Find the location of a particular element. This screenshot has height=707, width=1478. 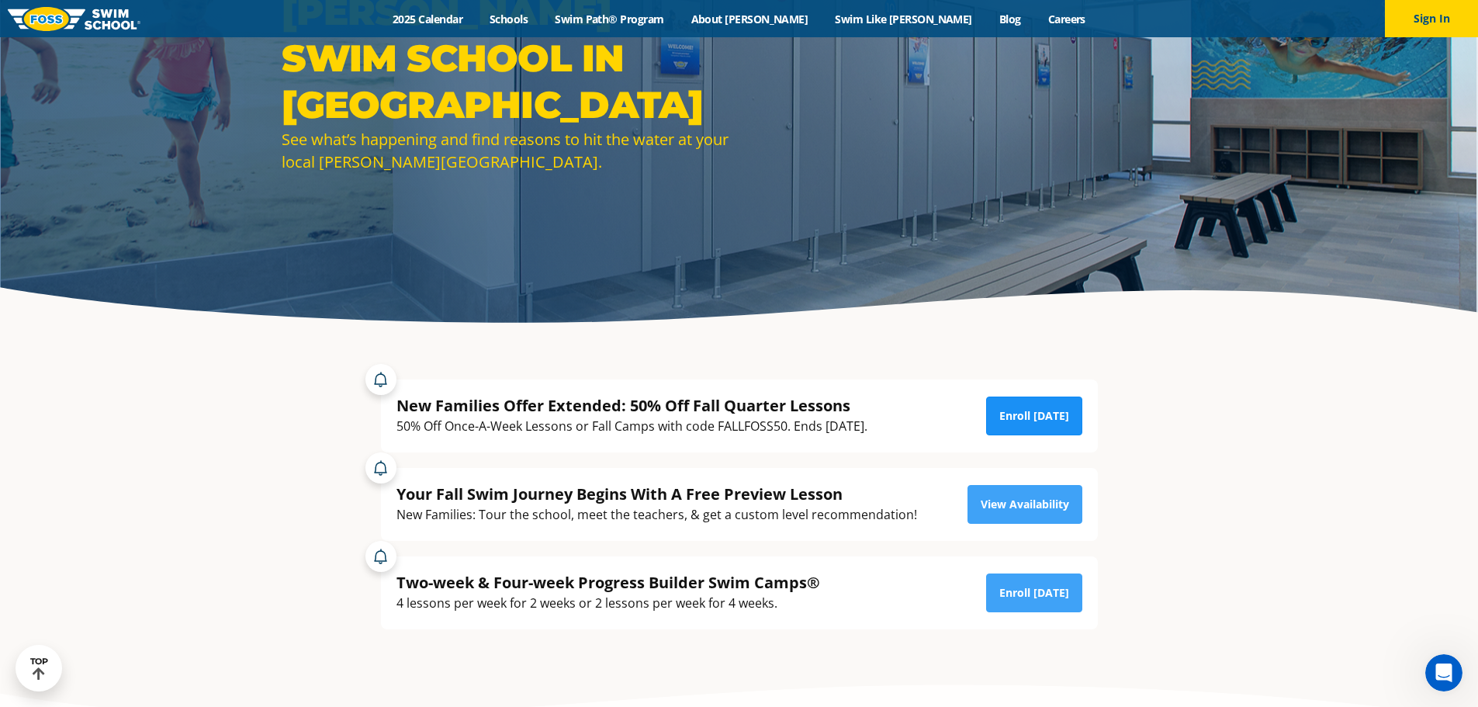

div: Two-week & Four-week Progress Builder Swim Camps® is located at coordinates (608, 582).